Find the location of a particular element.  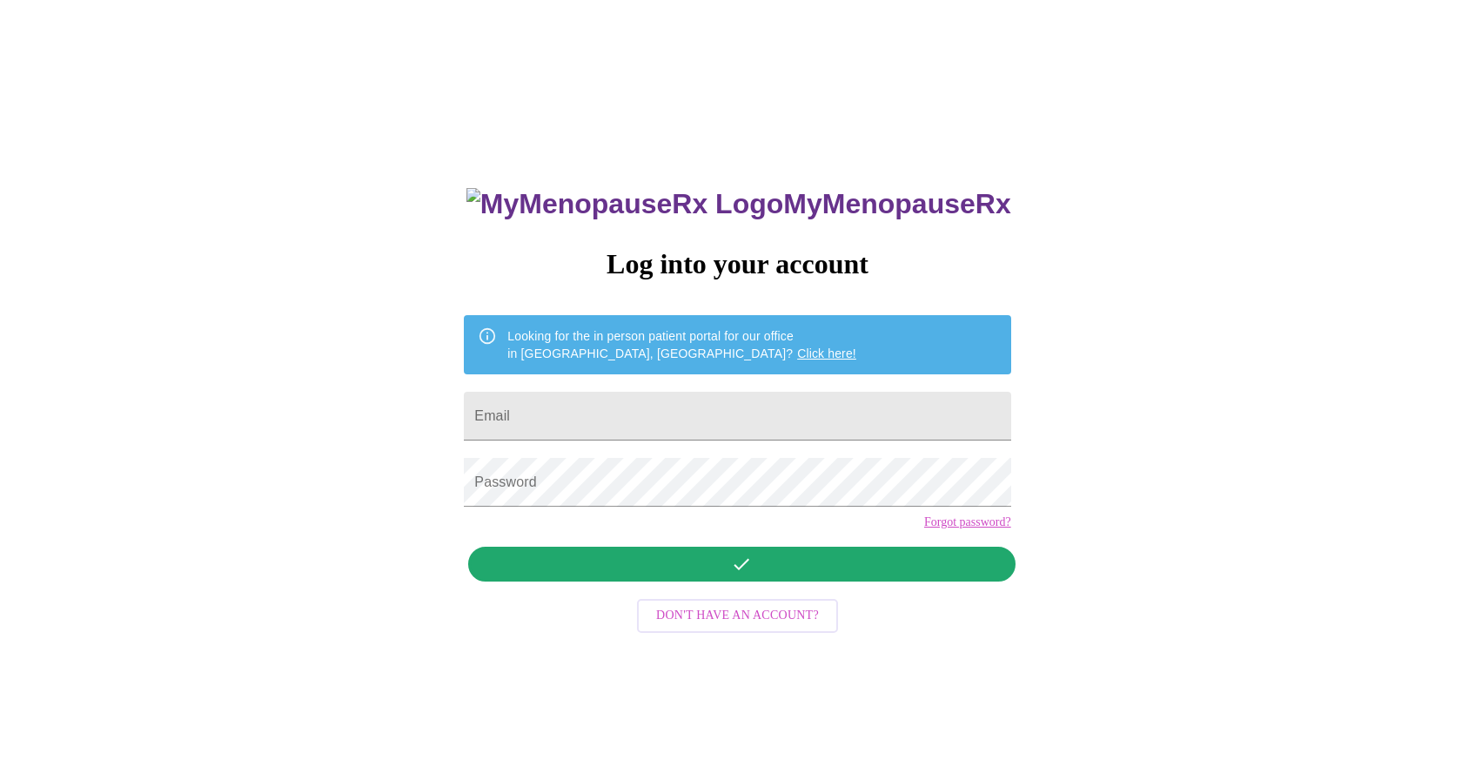

span: Don't have an account? is located at coordinates (737, 615).